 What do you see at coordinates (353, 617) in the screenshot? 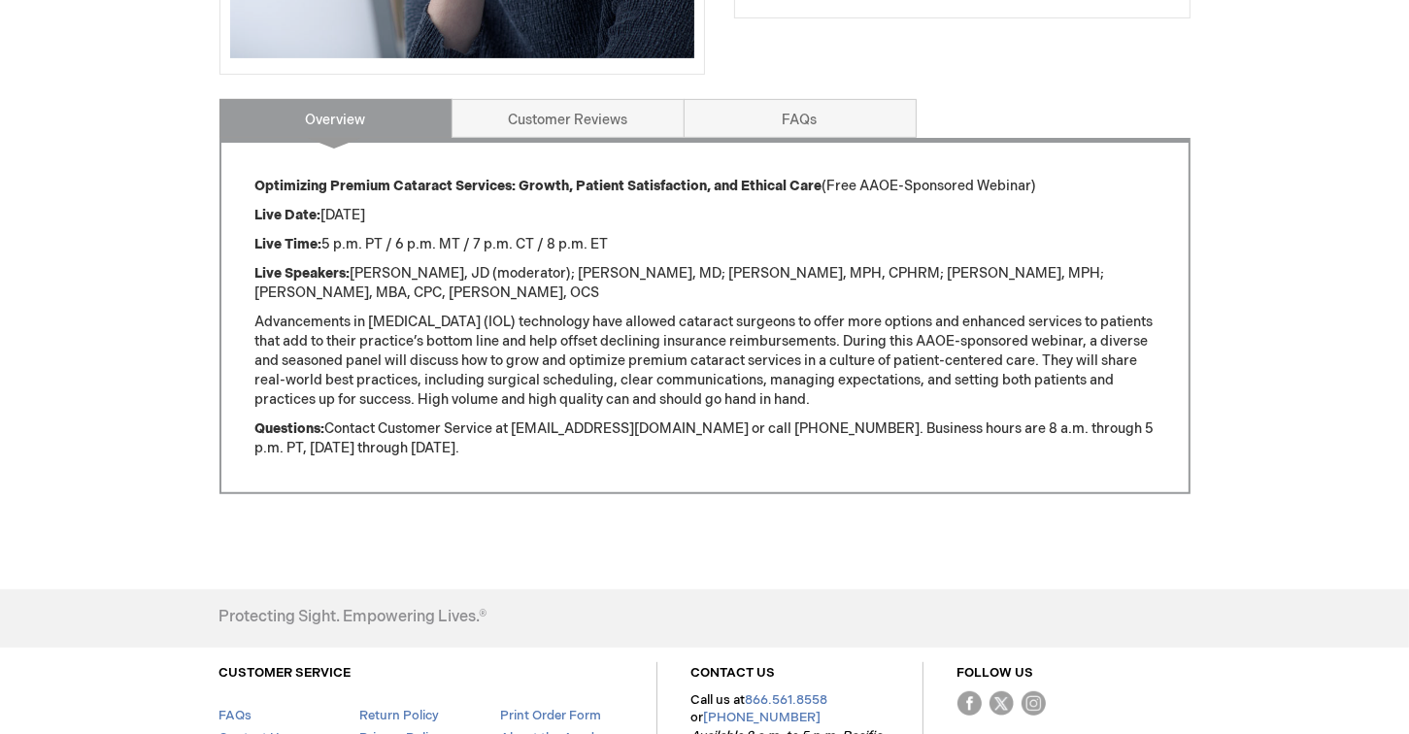
I see `h4: Protecting Sight. Empowering Lives.®` at bounding box center [353, 617].